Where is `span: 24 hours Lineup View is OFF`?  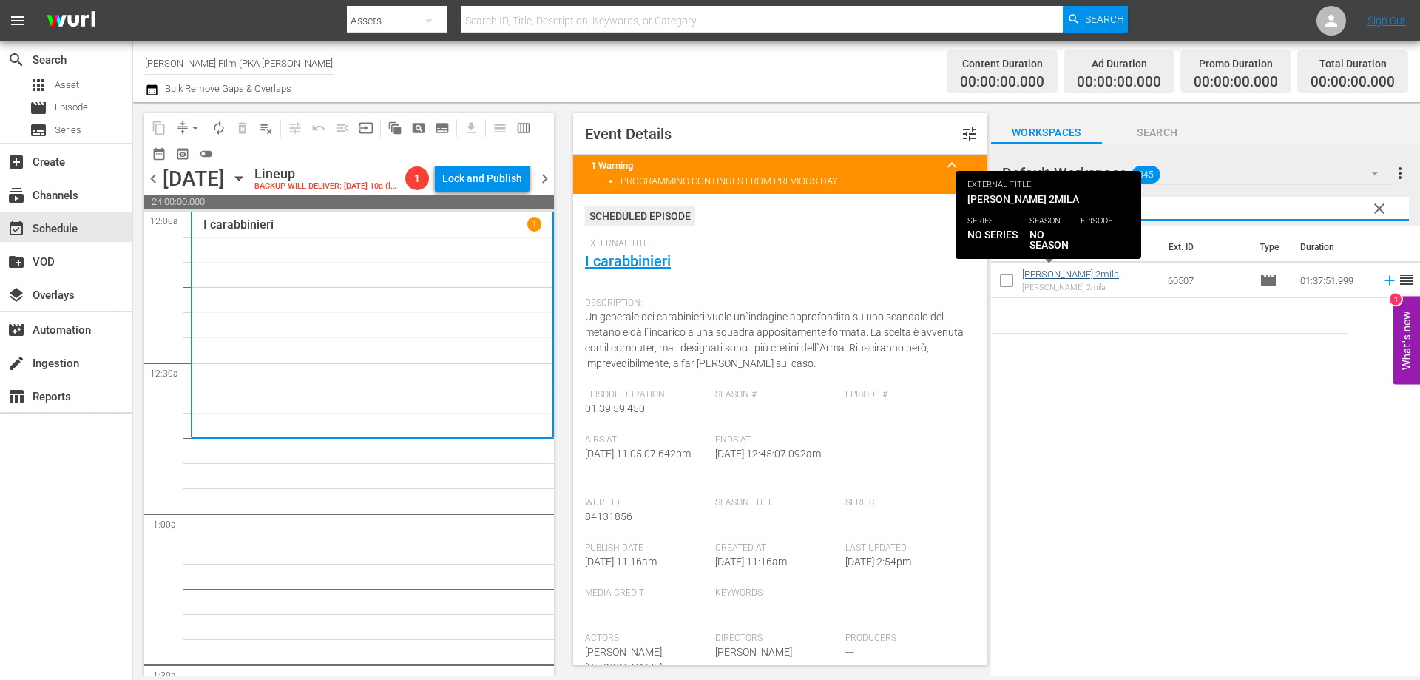 span: 24 hours Lineup View is OFF is located at coordinates (206, 154).